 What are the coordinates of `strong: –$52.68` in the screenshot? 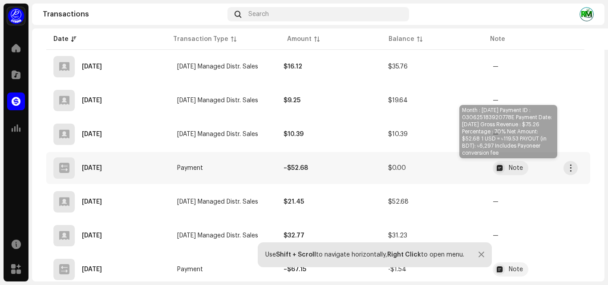 It's located at (296, 168).